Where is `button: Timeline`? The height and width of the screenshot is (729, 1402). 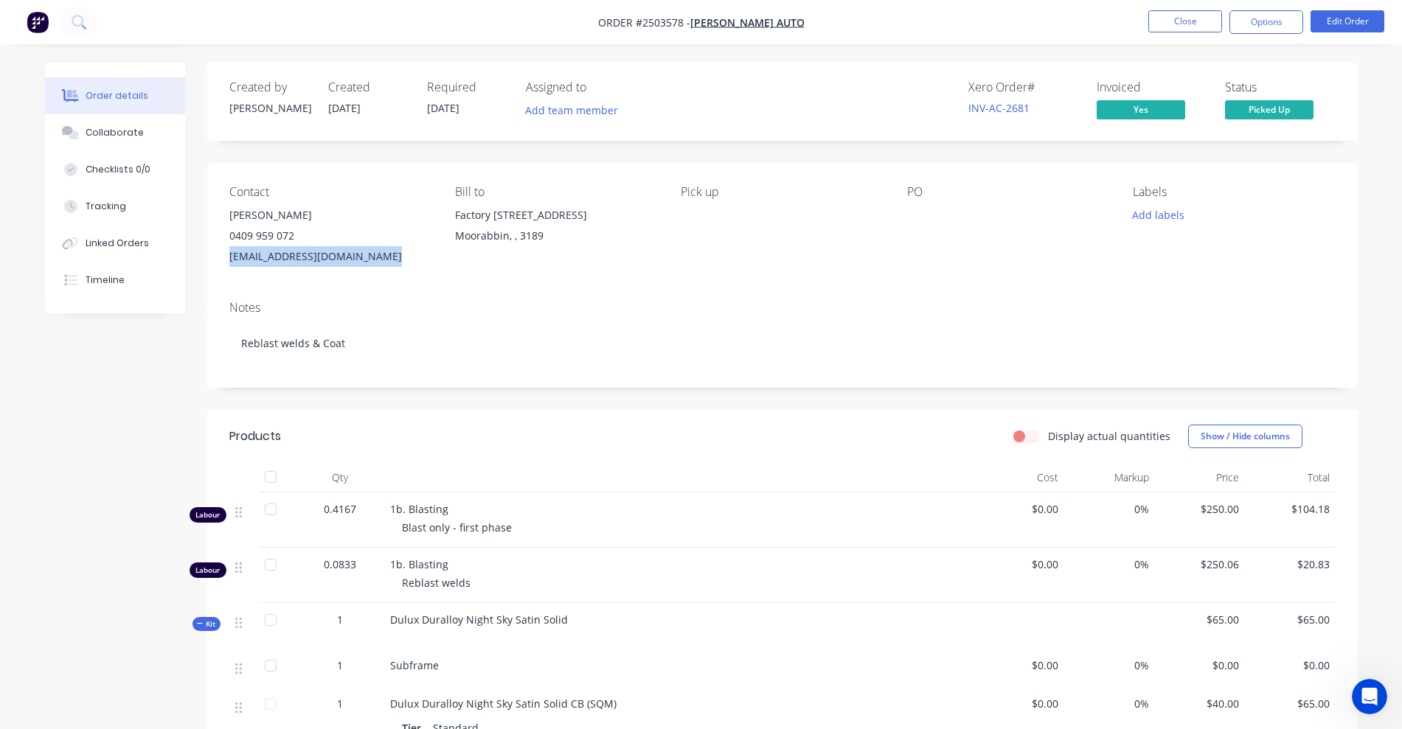
button: Timeline is located at coordinates (115, 280).